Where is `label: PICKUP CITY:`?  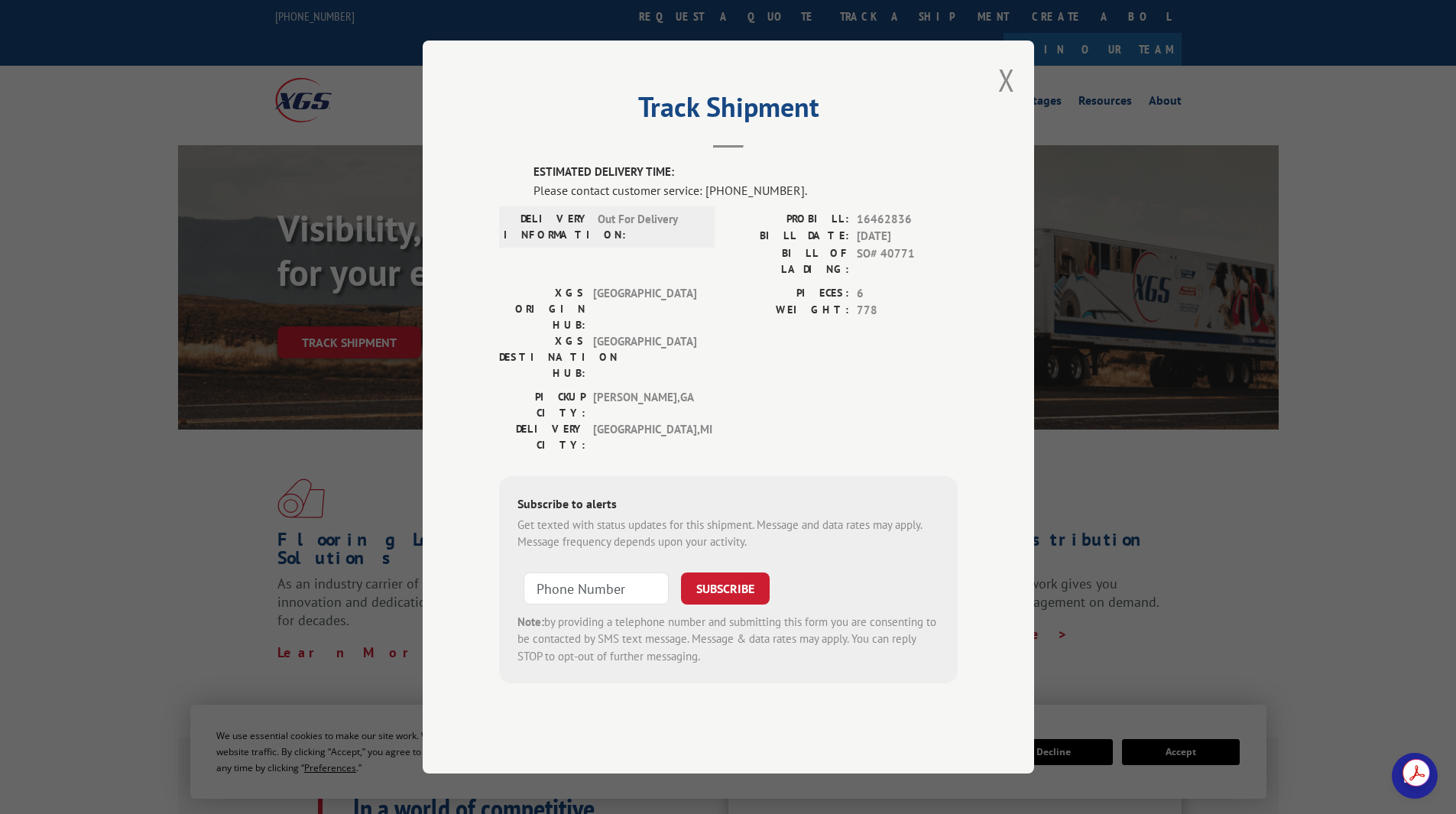
label: PICKUP CITY: is located at coordinates (542, 405).